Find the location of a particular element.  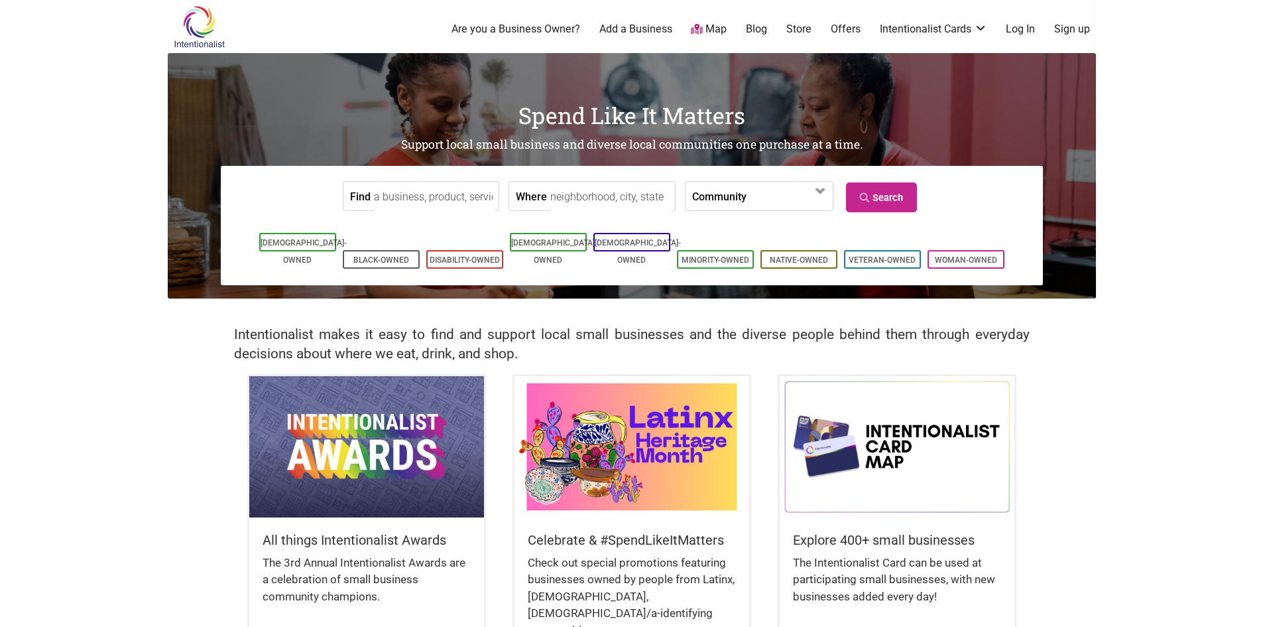

li: Intentionalist Cards is located at coordinates (934, 29).